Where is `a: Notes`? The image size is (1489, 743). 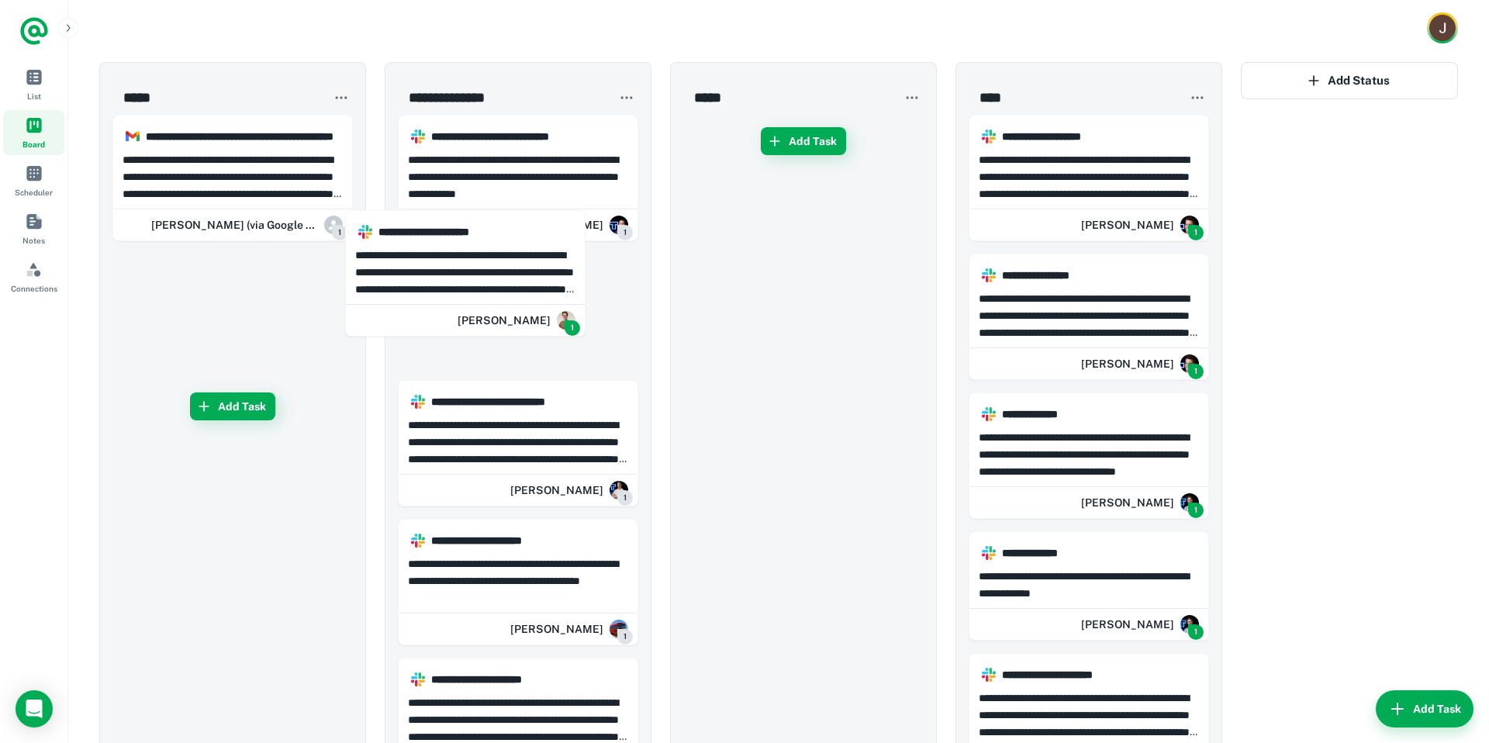 a: Notes is located at coordinates (33, 229).